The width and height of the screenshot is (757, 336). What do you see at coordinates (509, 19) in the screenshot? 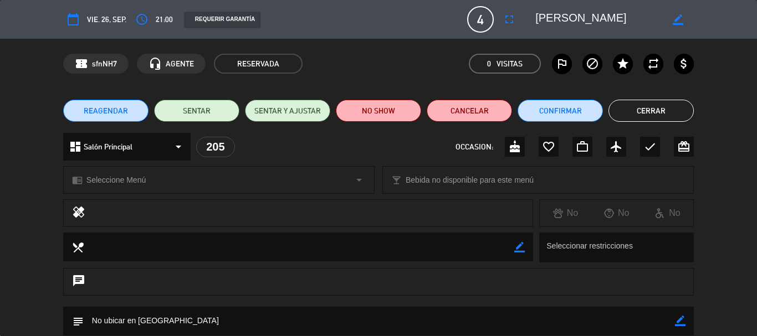
I see `i: fullscreen` at bounding box center [509, 19].